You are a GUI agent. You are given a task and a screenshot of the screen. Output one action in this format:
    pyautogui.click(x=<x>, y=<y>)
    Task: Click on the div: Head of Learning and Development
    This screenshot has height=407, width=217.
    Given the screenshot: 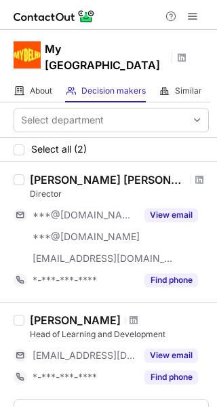 What is the action you would take?
    pyautogui.click(x=119, y=334)
    